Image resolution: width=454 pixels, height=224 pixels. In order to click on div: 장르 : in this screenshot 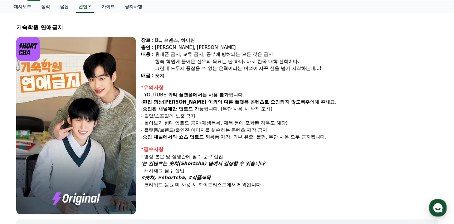, I will do `click(147, 40)`.